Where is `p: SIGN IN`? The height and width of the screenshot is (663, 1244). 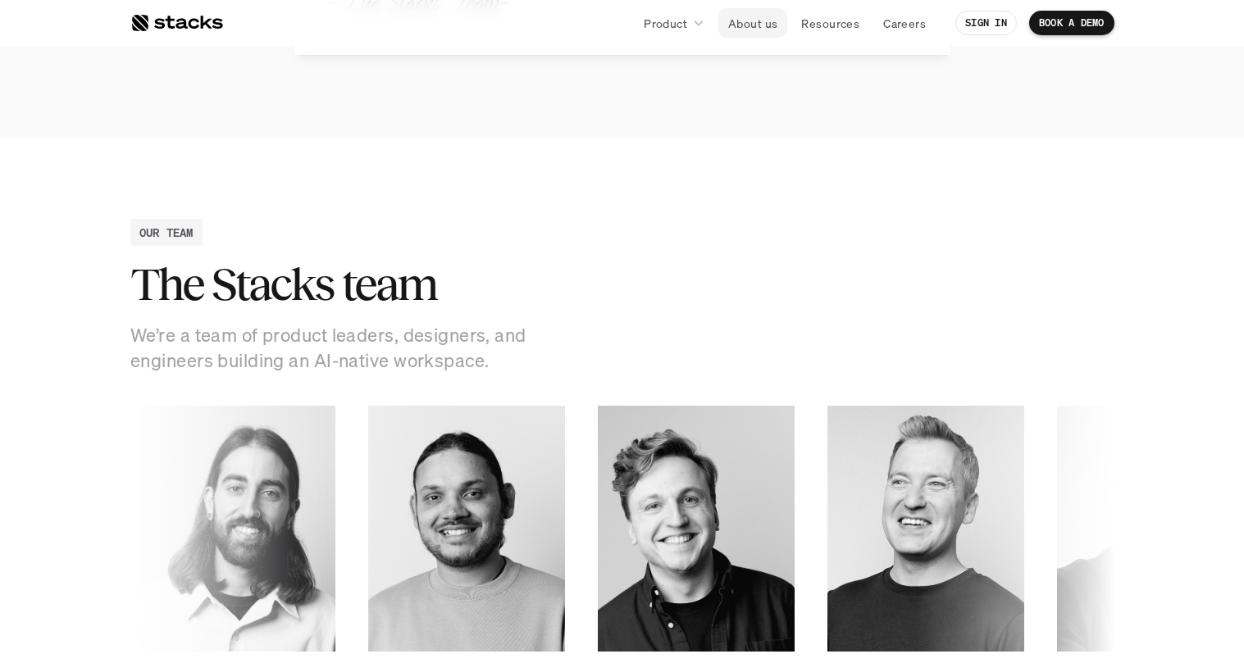 p: SIGN IN is located at coordinates (986, 23).